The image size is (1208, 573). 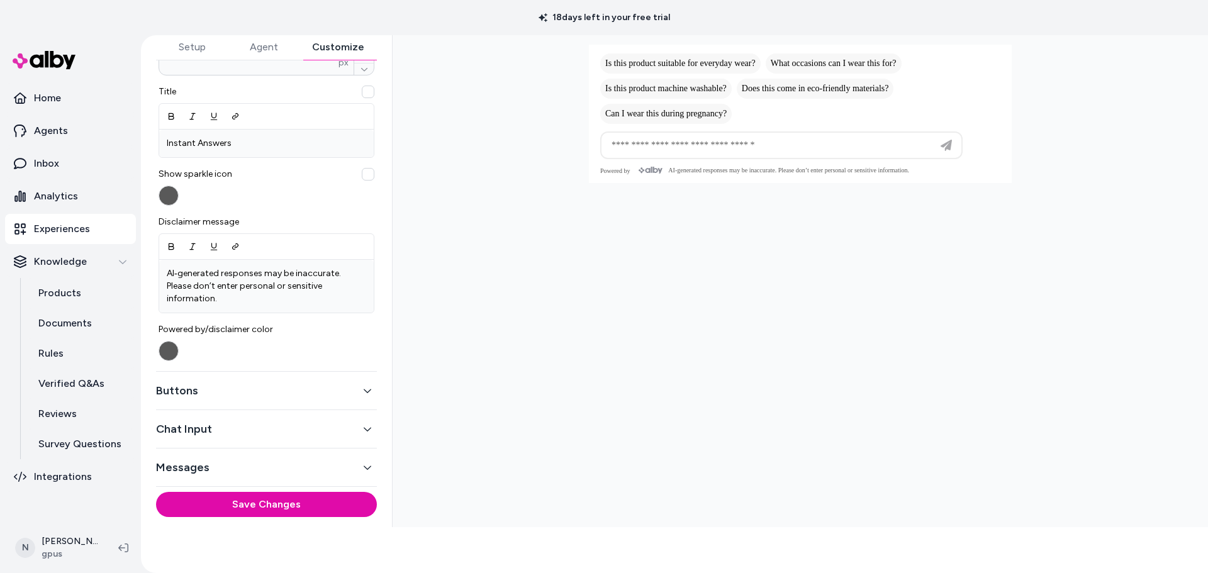 What do you see at coordinates (47, 98) in the screenshot?
I see `p: Home` at bounding box center [47, 98].